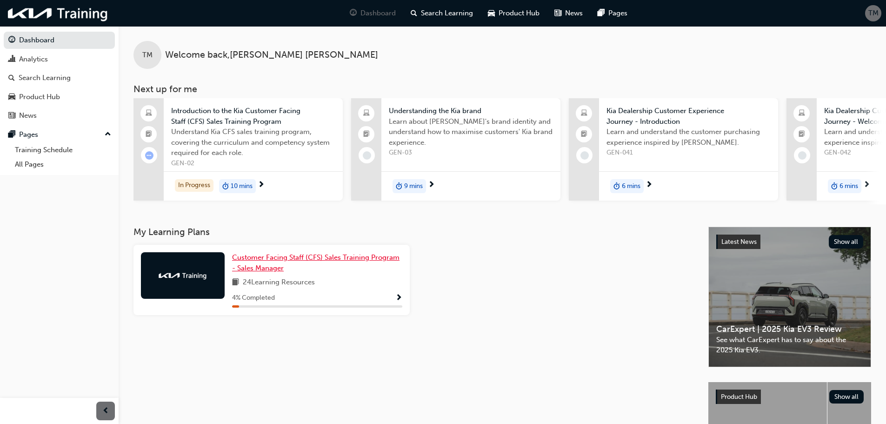 This screenshot has width=886, height=424. Describe the element at coordinates (471, 111) in the screenshot. I see `span: Understanding the Kia brand` at that location.